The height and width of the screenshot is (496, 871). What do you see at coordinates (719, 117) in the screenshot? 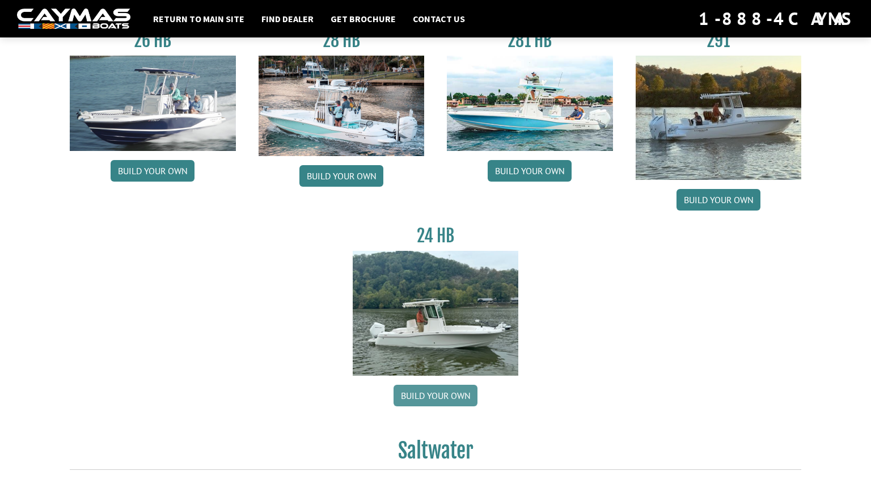
I see `img: 291_Thumbnail.jpg` at bounding box center [719, 117].